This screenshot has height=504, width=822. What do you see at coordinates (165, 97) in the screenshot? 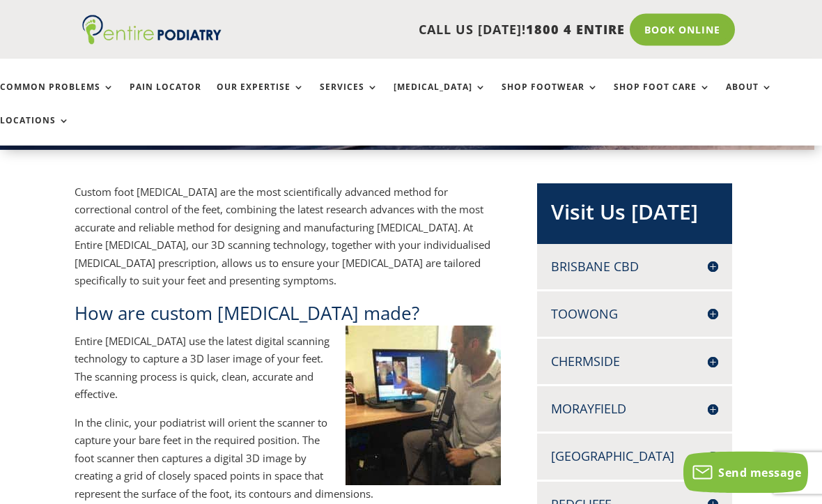
I see `a: Pain Locator` at bounding box center [165, 97].